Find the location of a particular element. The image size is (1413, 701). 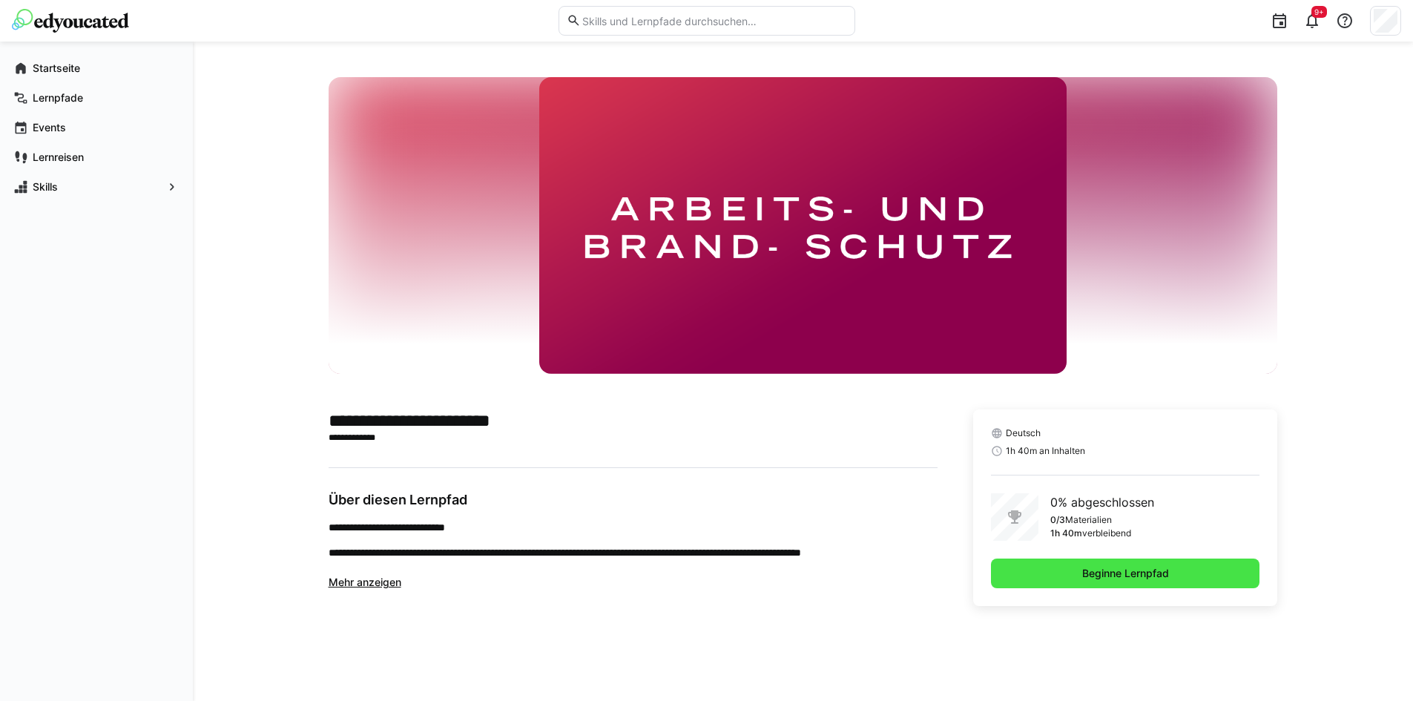

span: 9+ is located at coordinates (1319, 12).